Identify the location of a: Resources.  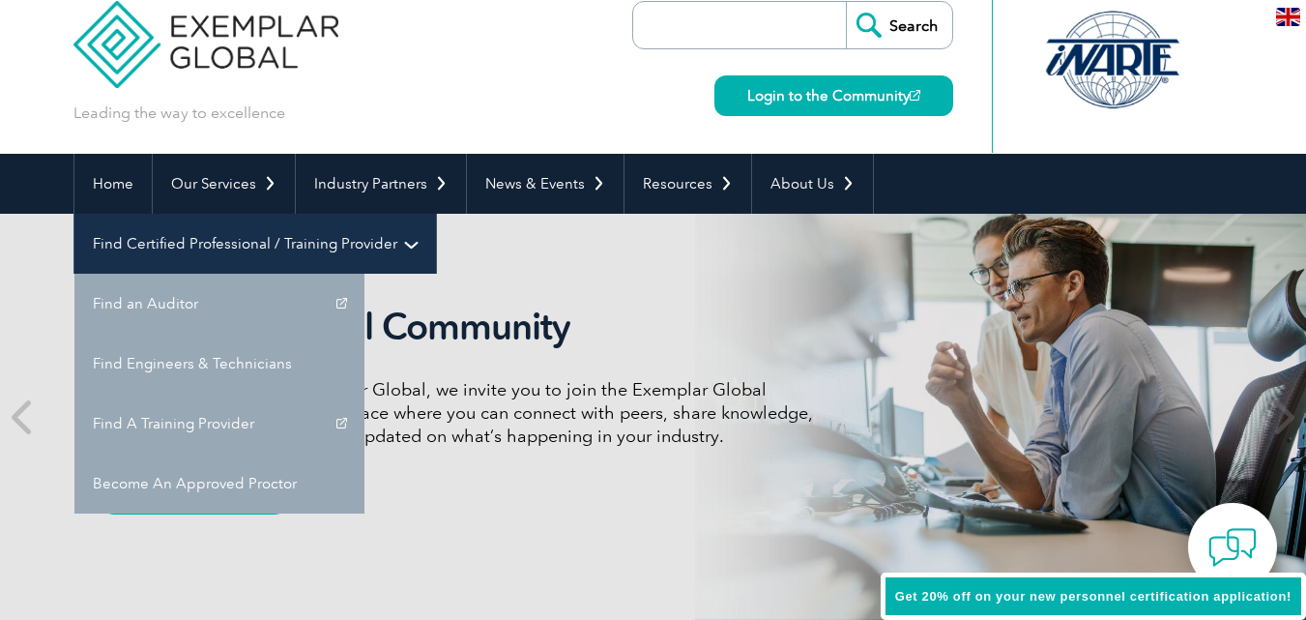
(687, 184).